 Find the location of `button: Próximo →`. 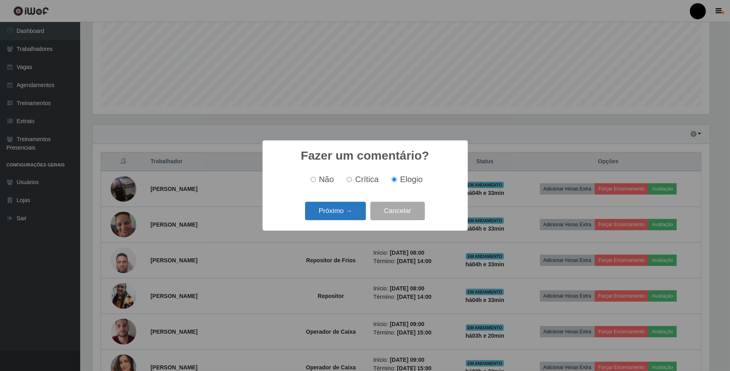

button: Próximo → is located at coordinates (335, 211).